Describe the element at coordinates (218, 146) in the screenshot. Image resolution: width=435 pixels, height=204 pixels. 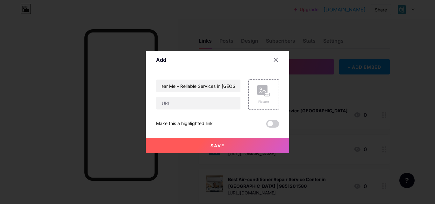
I see `span: Save` at that location.